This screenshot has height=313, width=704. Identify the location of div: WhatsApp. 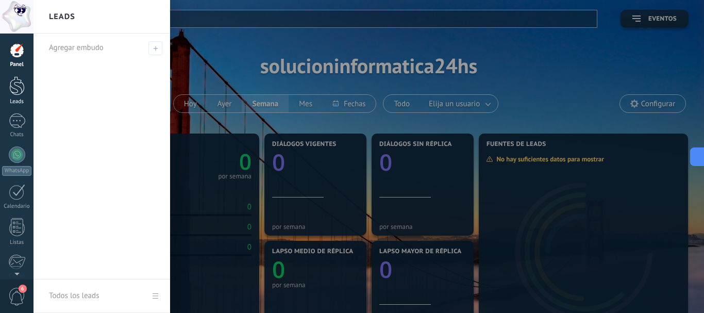
(16, 171).